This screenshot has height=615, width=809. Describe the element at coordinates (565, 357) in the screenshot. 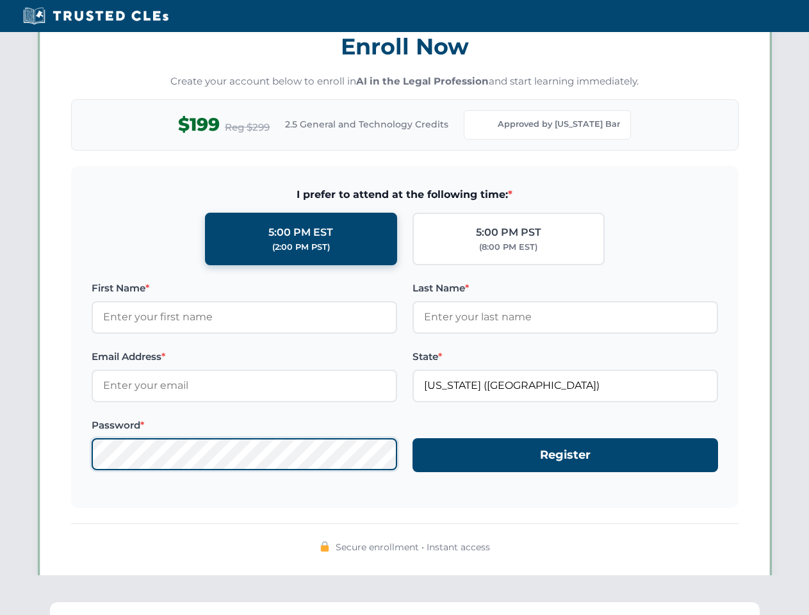

I see `label: State` at that location.